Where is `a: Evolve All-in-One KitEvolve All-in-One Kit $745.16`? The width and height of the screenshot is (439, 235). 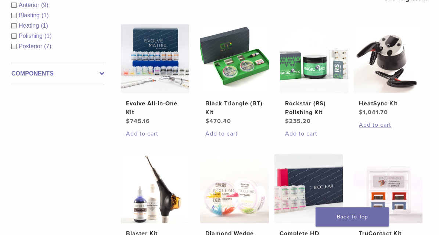
a: Evolve All-in-One KitEvolve All-in-One Kit $745.16 is located at coordinates (155, 75).